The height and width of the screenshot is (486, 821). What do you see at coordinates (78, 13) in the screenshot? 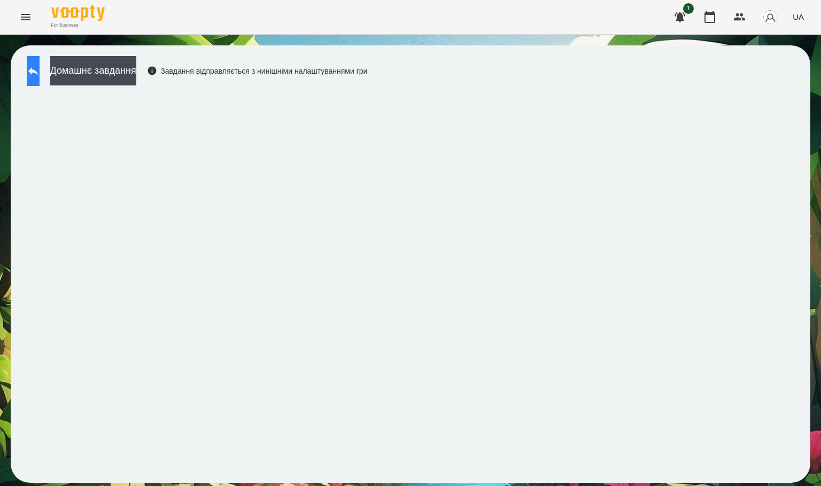
I see `img: Voopty Logo` at bounding box center [78, 13].